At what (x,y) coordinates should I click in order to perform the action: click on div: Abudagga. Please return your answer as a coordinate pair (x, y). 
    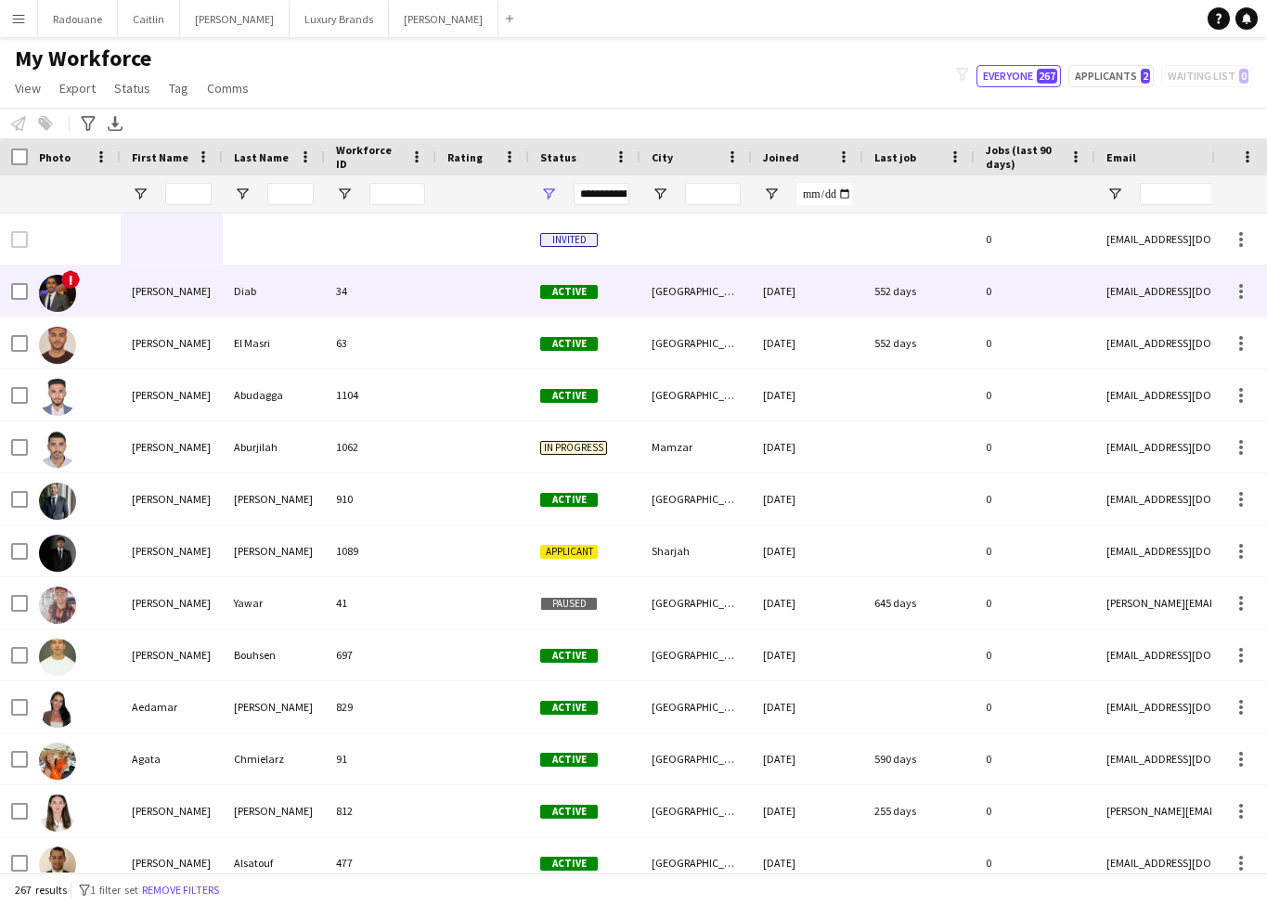
    Looking at the image, I should click on (274, 394).